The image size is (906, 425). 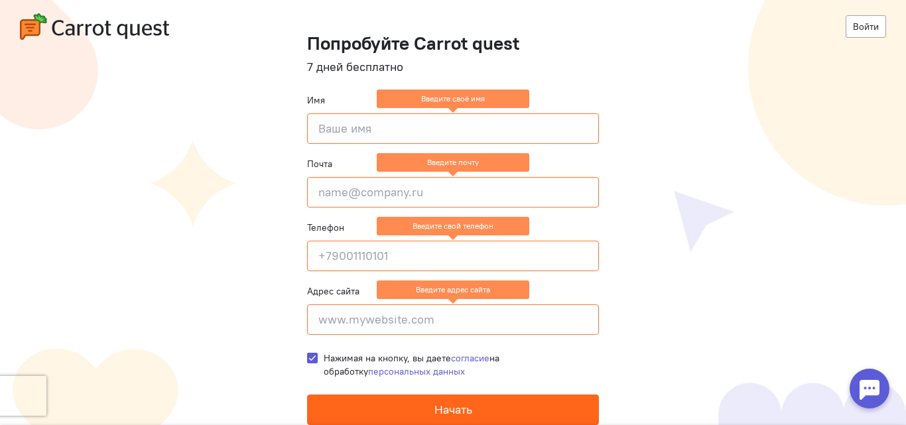 I want to click on button: Я согласен, so click(x=776, y=26).